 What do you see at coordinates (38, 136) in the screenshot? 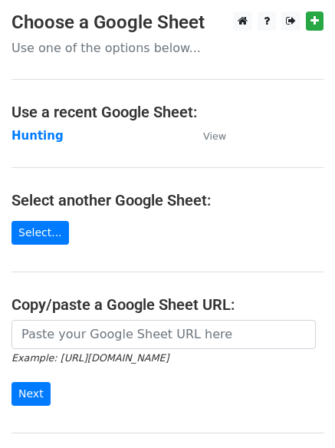
I see `strong: Hunting` at bounding box center [38, 136].